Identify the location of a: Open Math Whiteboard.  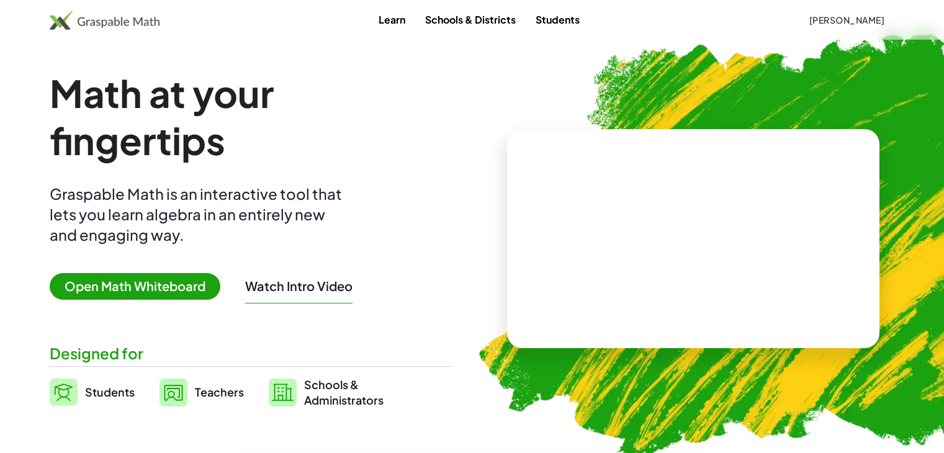
(140, 287).